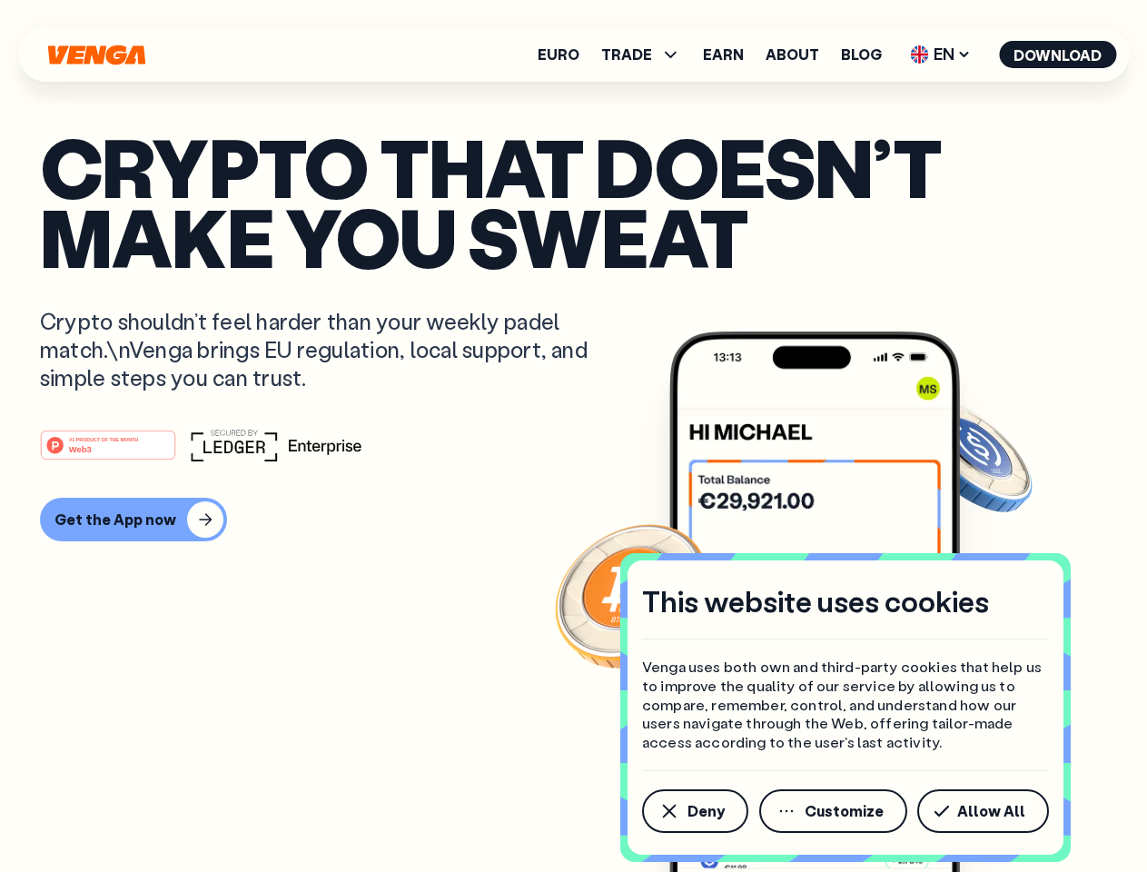  What do you see at coordinates (846, 705) in the screenshot?
I see `p: Venga uses both own and third-party cookies that help us to improve the quality of our service by...` at bounding box center [846, 705].